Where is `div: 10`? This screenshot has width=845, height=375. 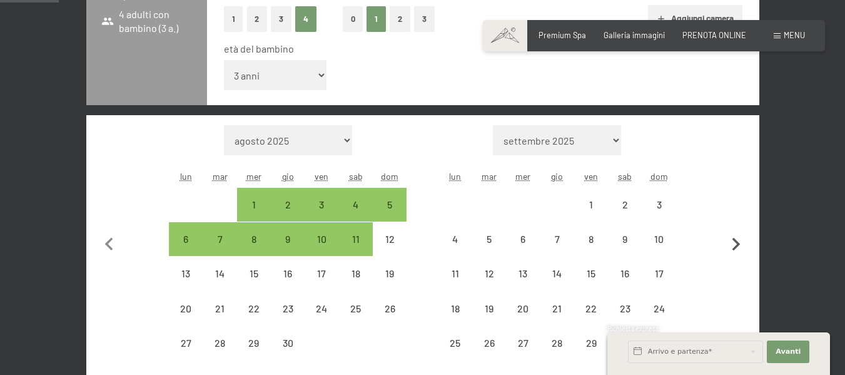
div: 10 is located at coordinates (321, 250).